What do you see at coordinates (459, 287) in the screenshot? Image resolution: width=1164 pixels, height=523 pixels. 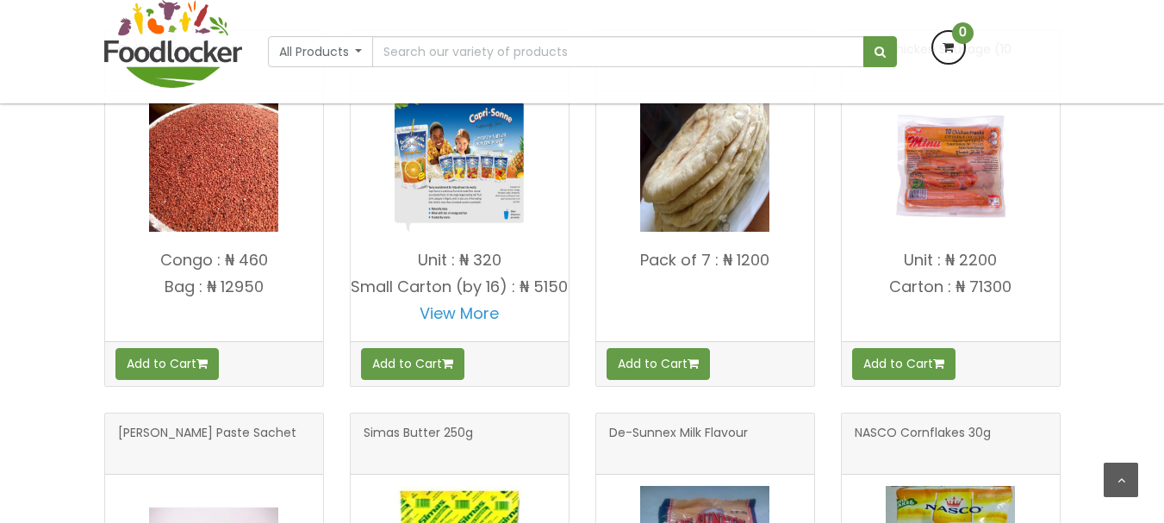 I see `p: Small Carton (by 16) : ₦ 5150` at bounding box center [459, 287].